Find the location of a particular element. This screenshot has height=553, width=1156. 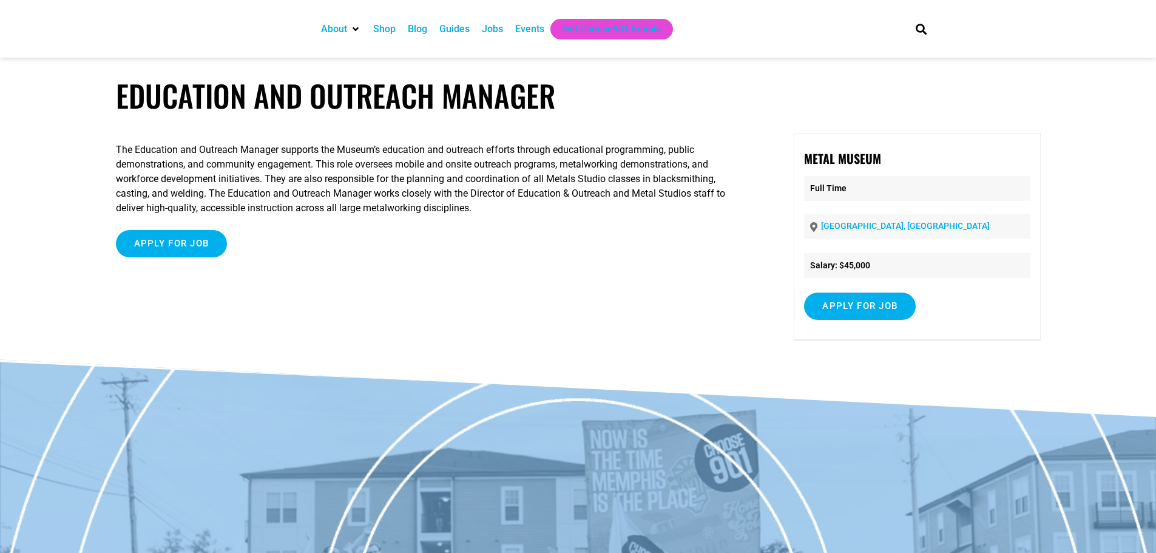

a: Get Choose901 Emails is located at coordinates (612, 29).